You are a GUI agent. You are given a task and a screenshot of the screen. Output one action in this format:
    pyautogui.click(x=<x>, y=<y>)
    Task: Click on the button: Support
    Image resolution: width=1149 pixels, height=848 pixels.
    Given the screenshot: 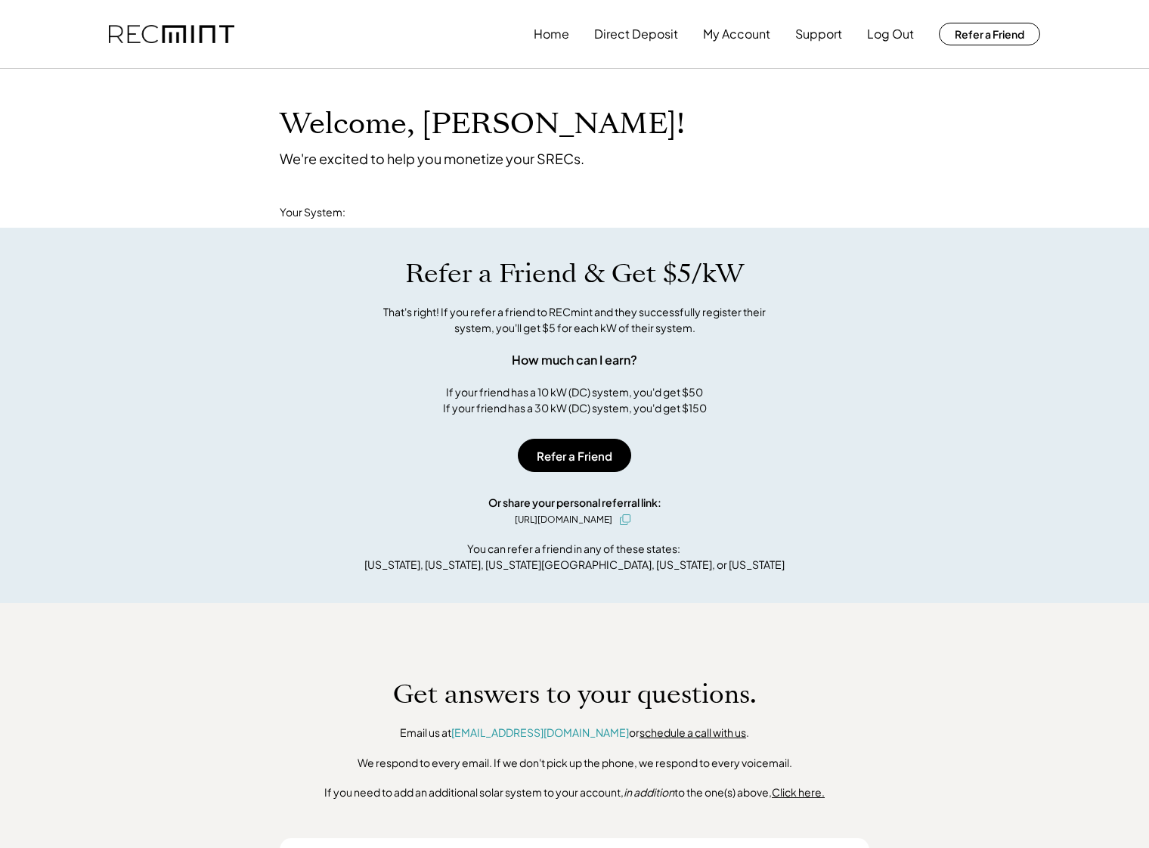 What is the action you would take?
    pyautogui.click(x=819, y=34)
    